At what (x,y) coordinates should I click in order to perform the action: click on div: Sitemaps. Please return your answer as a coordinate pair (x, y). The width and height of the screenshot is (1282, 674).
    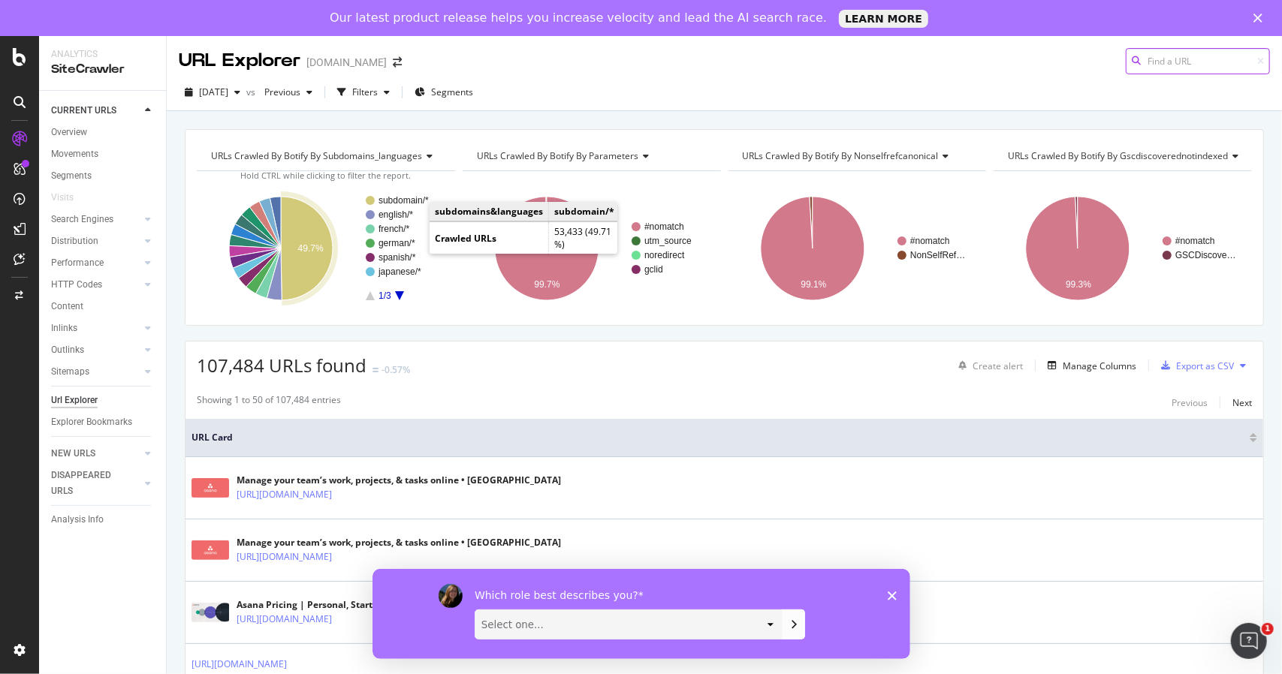
    Looking at the image, I should click on (70, 372).